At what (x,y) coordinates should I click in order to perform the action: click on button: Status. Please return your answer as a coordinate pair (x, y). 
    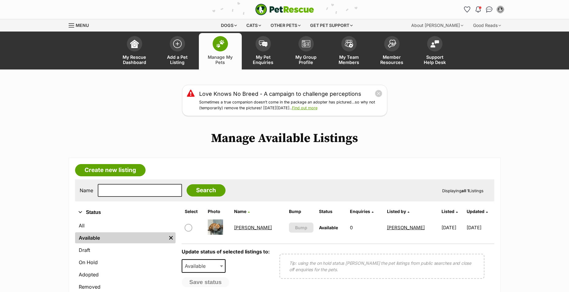
    Looking at the image, I should click on (125, 213).